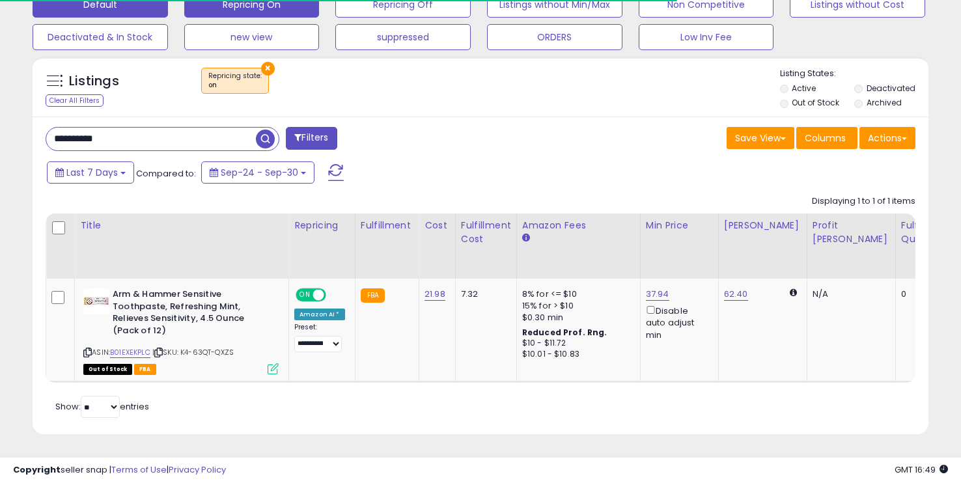 The height and width of the screenshot is (483, 961). Describe the element at coordinates (576, 343) in the screenshot. I see `div: $10 - $11.72` at that location.